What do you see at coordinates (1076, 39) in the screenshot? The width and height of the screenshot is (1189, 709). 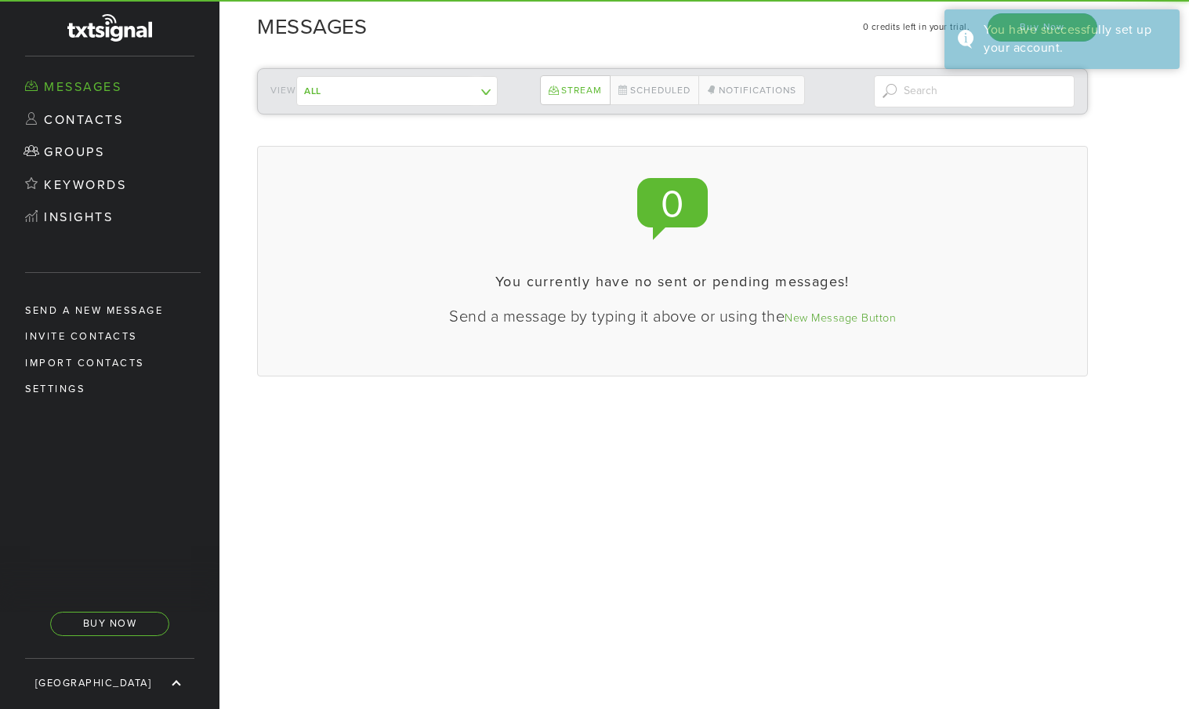 I see `div: You have successfully set up your account.` at bounding box center [1076, 39].